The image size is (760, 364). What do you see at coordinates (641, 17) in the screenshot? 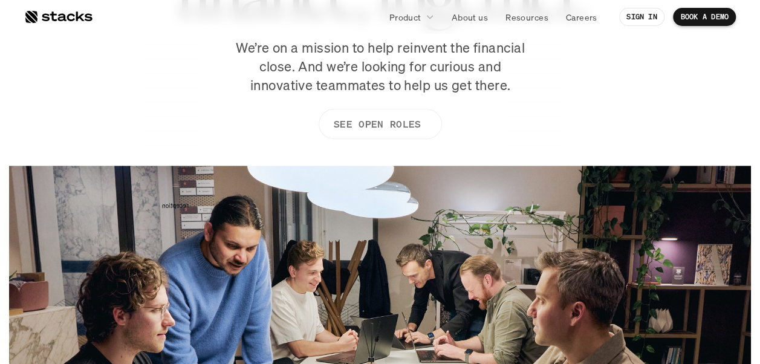
I see `a: SIGN IN` at bounding box center [641, 17].